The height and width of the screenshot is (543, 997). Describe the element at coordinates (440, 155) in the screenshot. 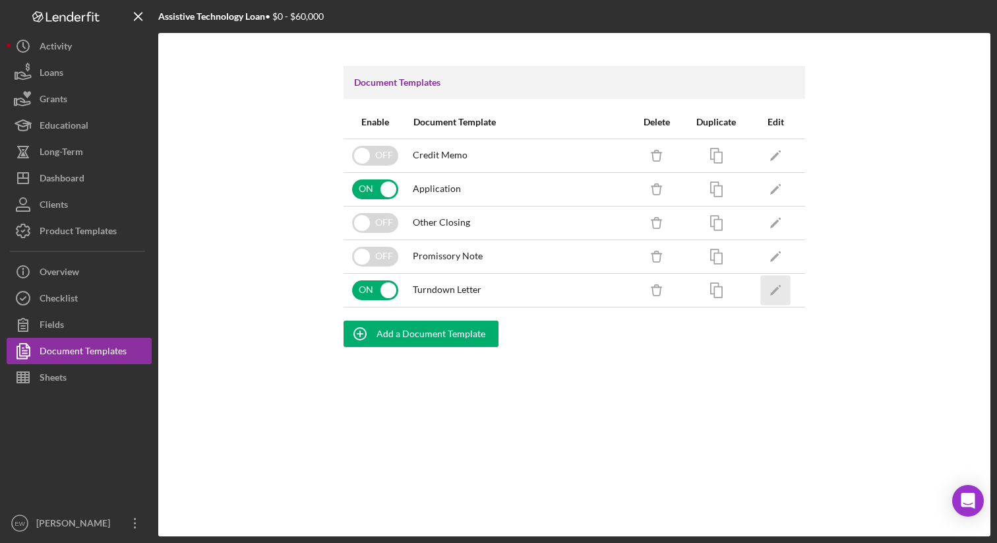

I see `span: Credit Memo` at that location.